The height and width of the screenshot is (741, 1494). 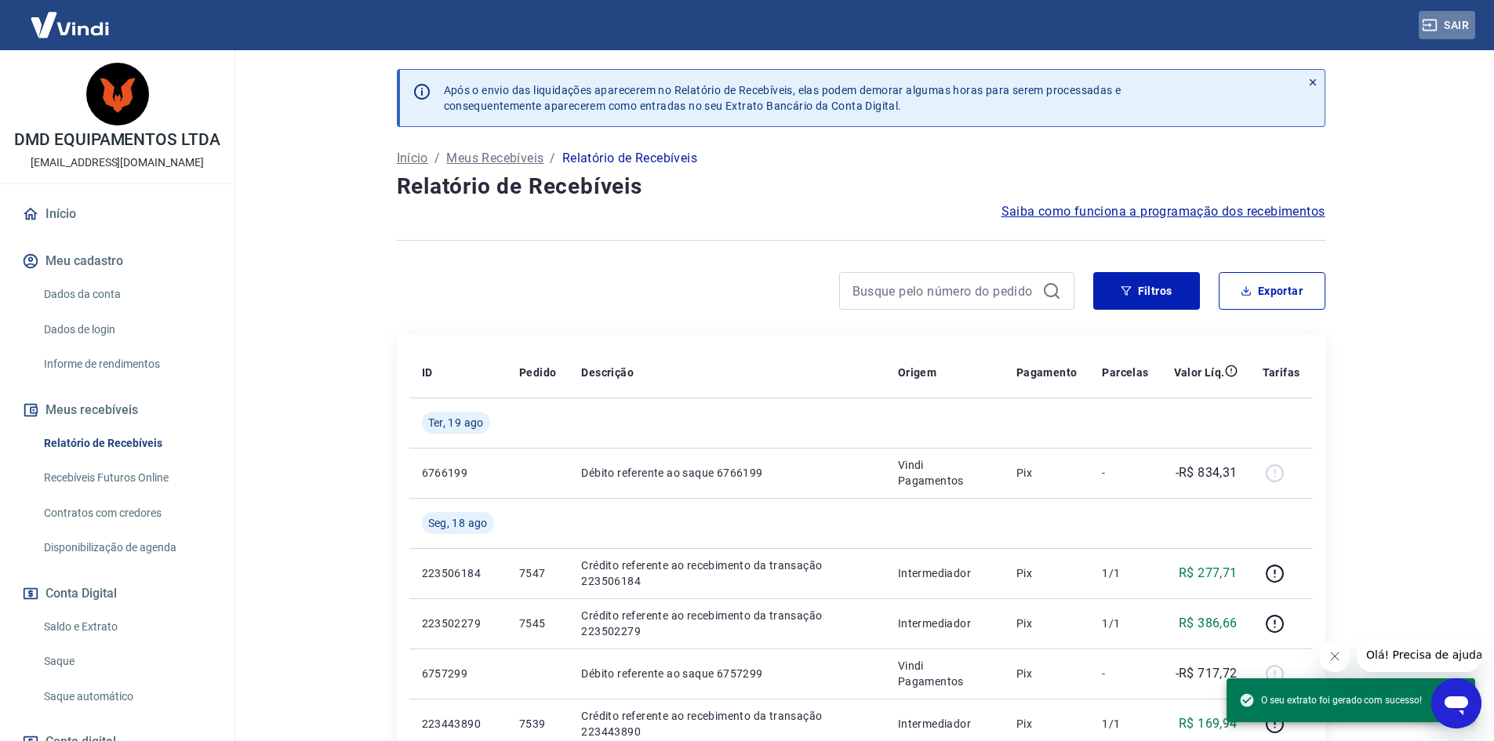 I want to click on button: Conta Digital, so click(x=117, y=594).